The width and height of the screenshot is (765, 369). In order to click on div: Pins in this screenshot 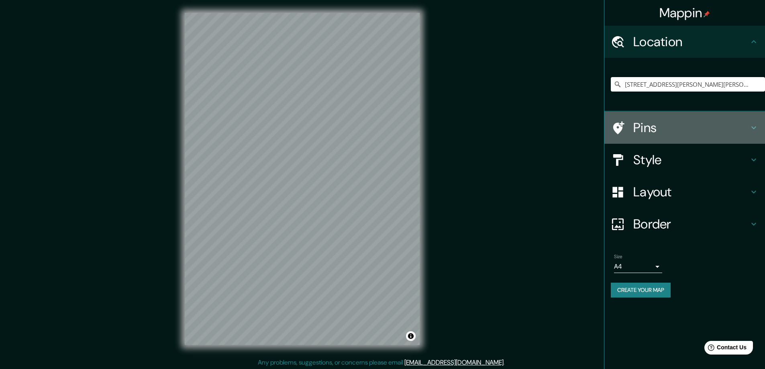, I will do `click(685, 128)`.